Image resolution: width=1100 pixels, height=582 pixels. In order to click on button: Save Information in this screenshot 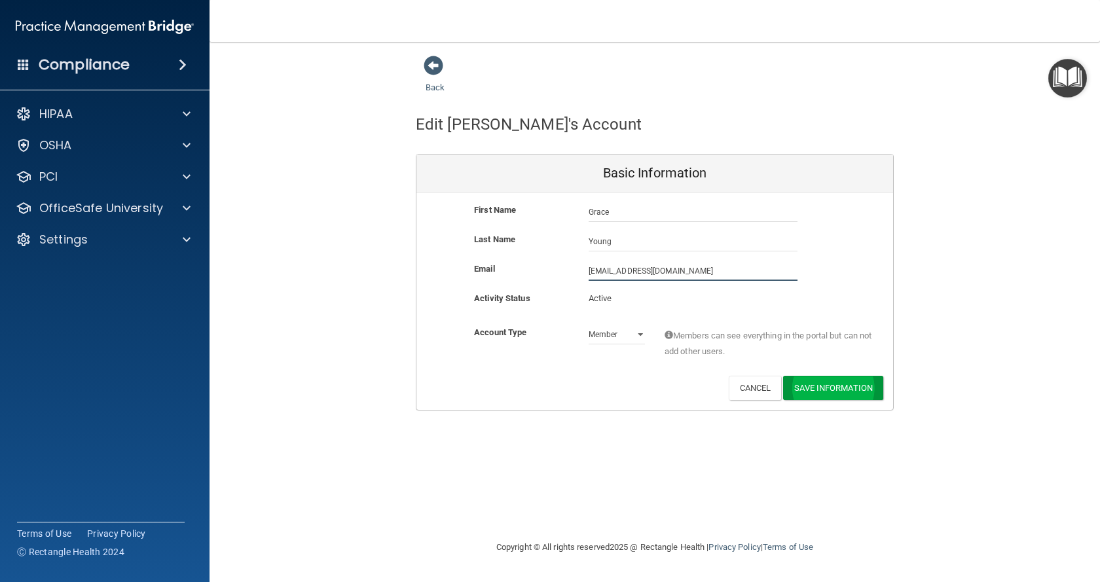, I will do `click(833, 388)`.